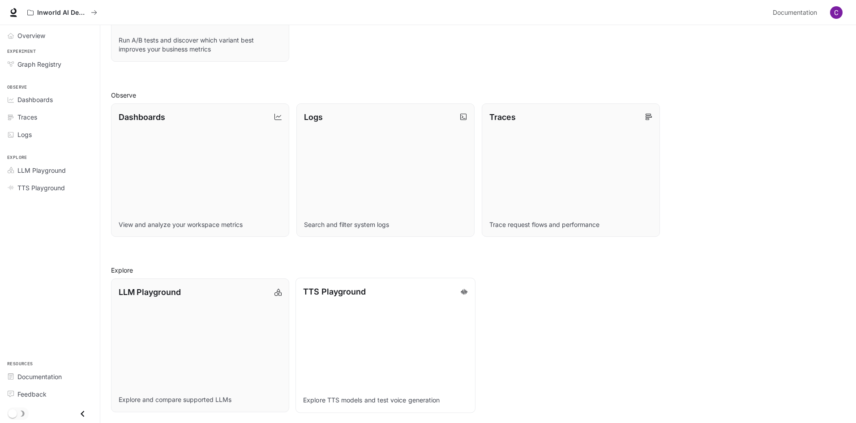 This screenshot has height=423, width=856. I want to click on p: Traces, so click(502, 117).